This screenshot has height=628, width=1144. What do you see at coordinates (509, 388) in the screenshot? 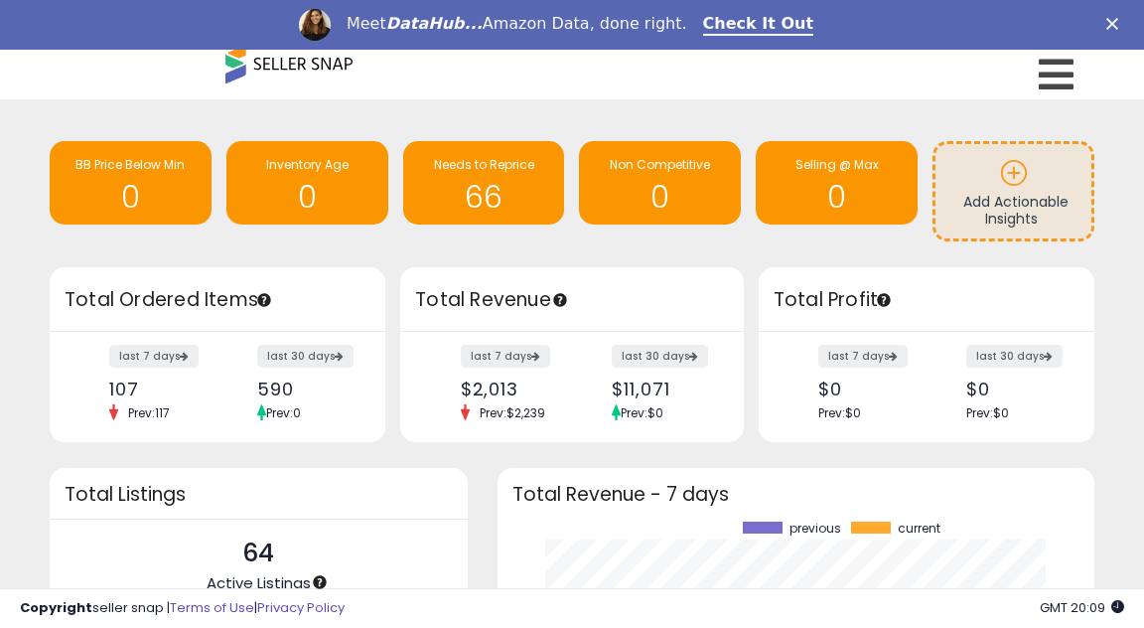
I see `div: $2,013` at bounding box center [509, 388].